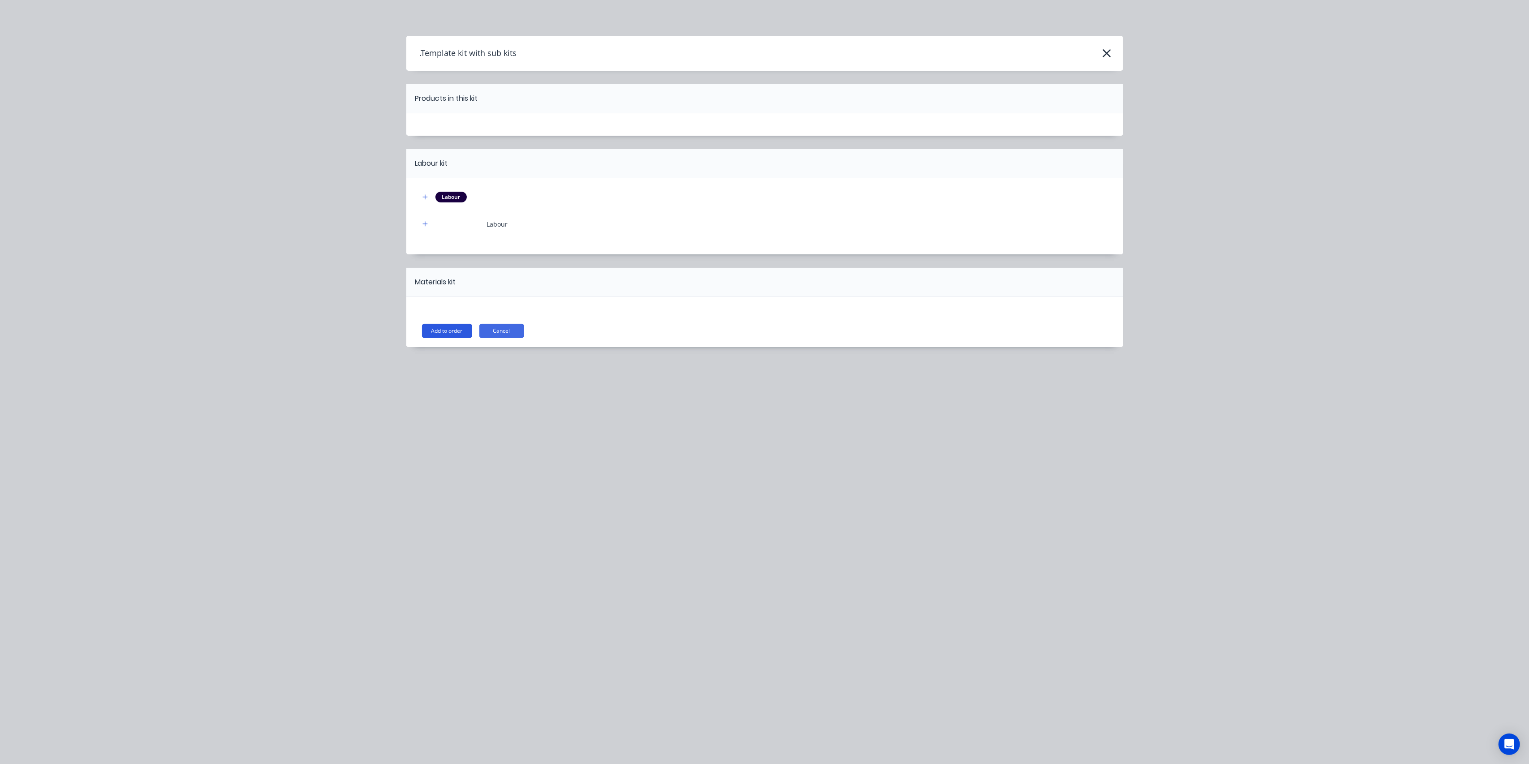 The height and width of the screenshot is (764, 1529). Describe the element at coordinates (435, 282) in the screenshot. I see `div: Materials kit` at that location.